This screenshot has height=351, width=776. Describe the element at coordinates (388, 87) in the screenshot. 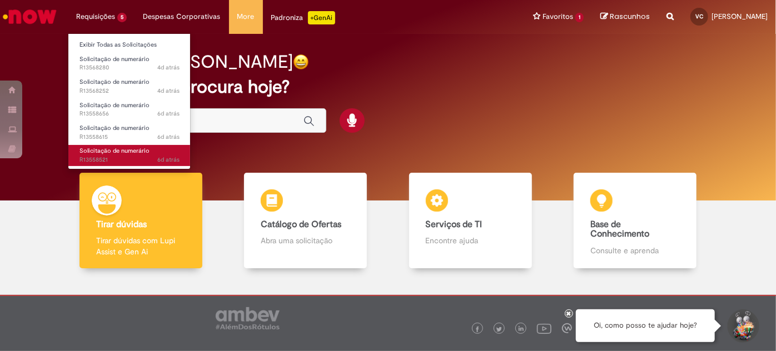

I see `h2: O que você procura hoje?` at that location.